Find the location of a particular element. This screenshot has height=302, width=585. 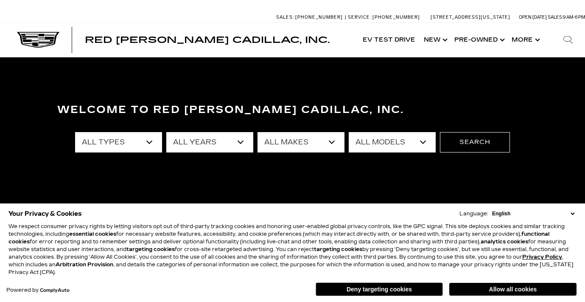

p: We respect consumer privacy rights by letting visitors opt out of third-party tracking cookies an... is located at coordinates (292, 249).